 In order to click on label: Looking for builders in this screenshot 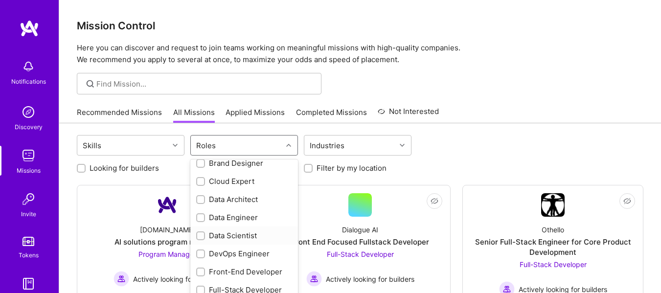, I will do `click(124, 168)`.